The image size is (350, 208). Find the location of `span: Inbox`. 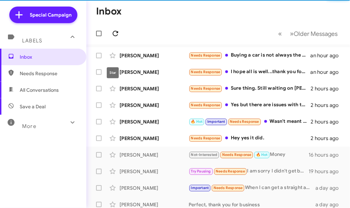

span: Inbox is located at coordinates (49, 57).